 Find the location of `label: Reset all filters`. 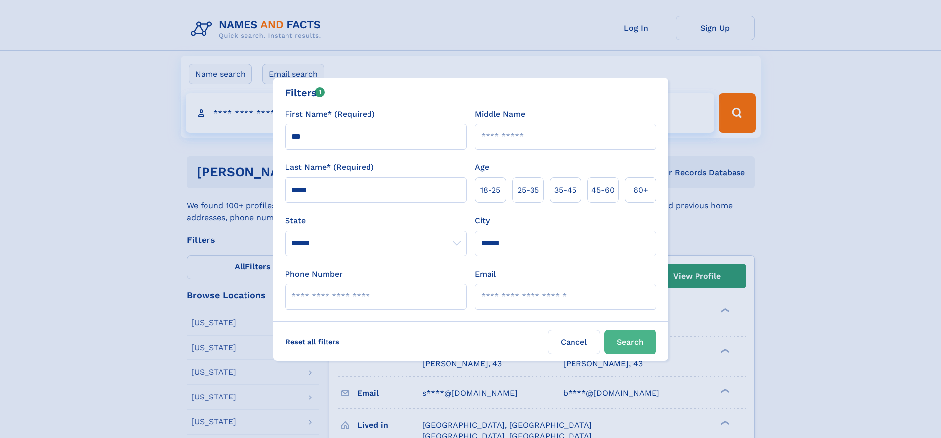

label: Reset all filters is located at coordinates (312, 342).